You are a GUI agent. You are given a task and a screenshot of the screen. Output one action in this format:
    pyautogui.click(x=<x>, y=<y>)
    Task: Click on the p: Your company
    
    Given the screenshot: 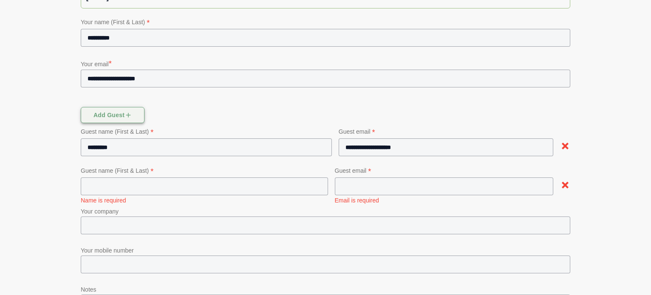 What is the action you would take?
    pyautogui.click(x=325, y=212)
    